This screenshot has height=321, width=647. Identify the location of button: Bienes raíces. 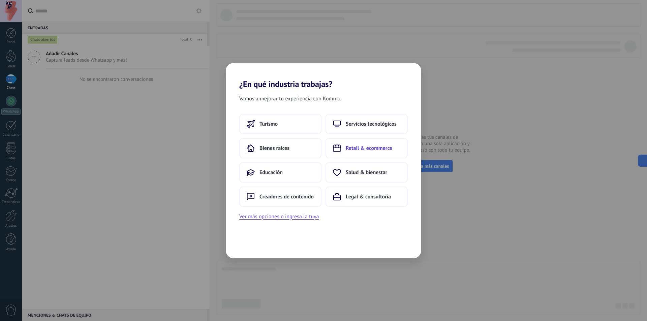
(280, 148).